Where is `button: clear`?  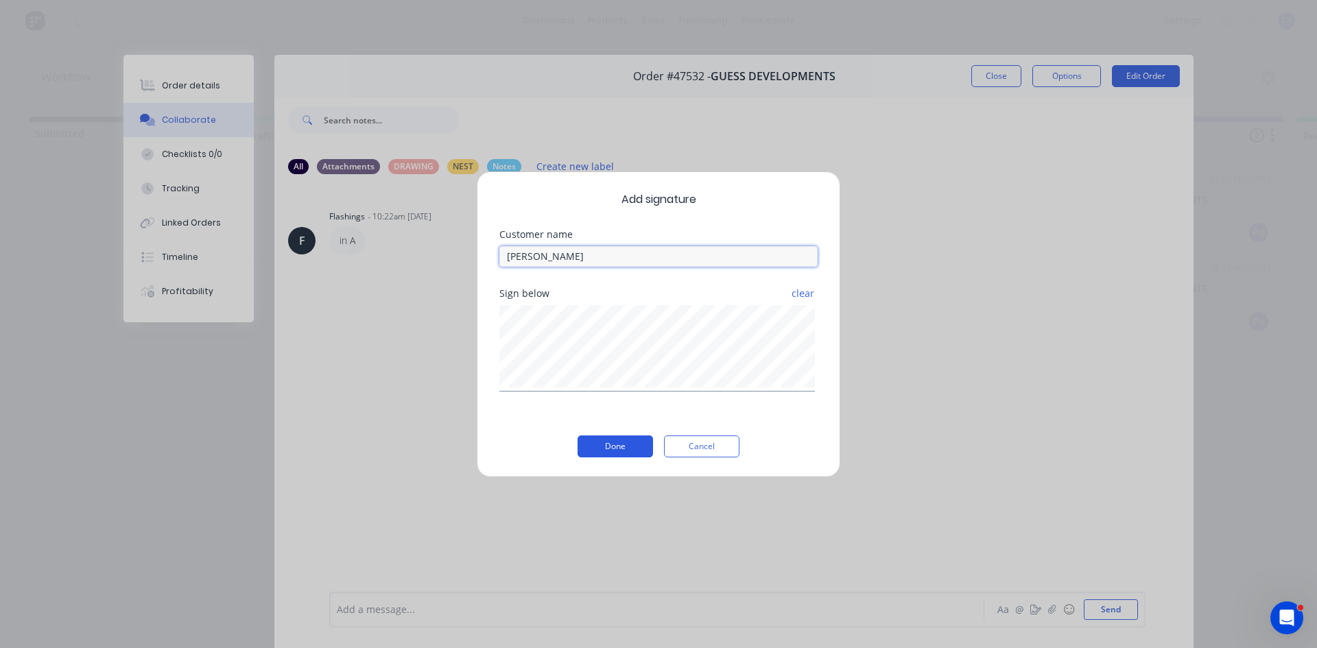 button: clear is located at coordinates (802, 294).